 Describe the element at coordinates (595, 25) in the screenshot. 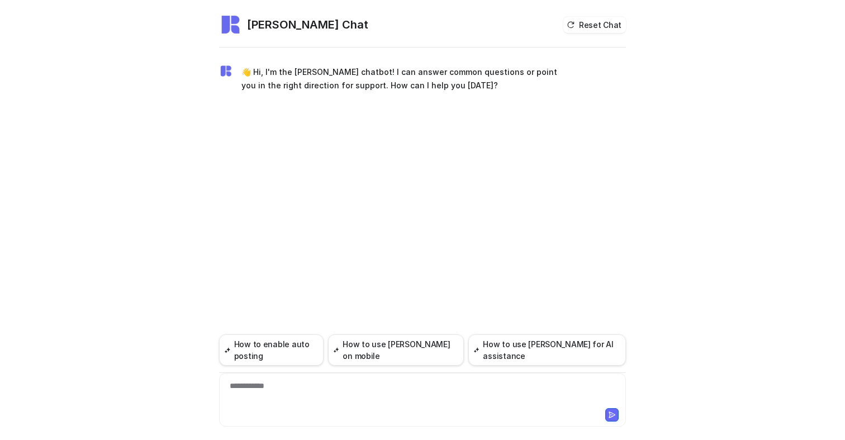

I see `button: Reset Chat` at that location.